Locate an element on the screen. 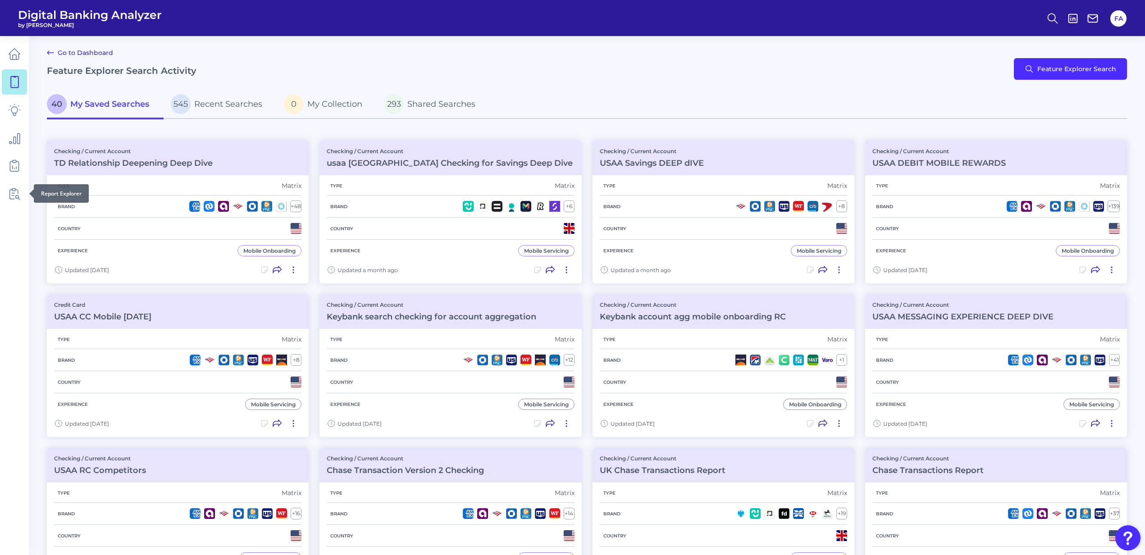 This screenshot has height=555, width=1145. div: + 41 is located at coordinates (1114, 360).